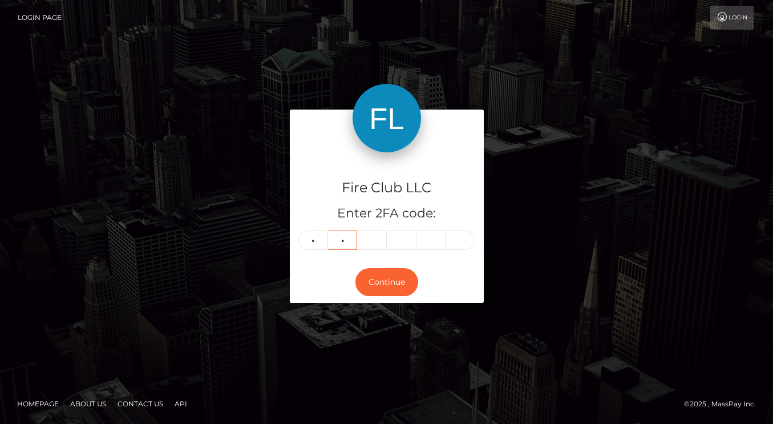 The image size is (773, 424). Describe the element at coordinates (387, 188) in the screenshot. I see `h4: Fire Club LLC` at that location.